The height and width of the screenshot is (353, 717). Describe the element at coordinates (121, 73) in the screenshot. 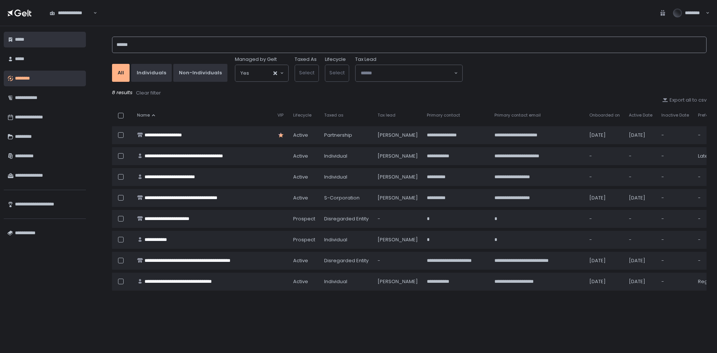

I see `button: All` at that location.